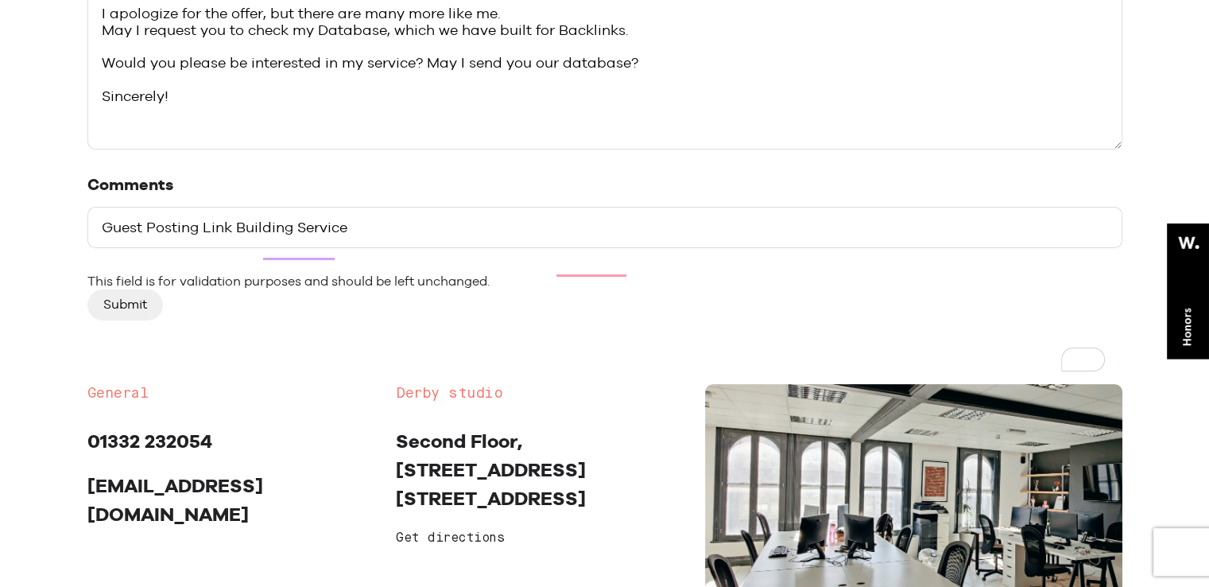 Image resolution: width=1209 pixels, height=587 pixels. What do you see at coordinates (230, 393) in the screenshot?
I see `h2: General` at bounding box center [230, 393].